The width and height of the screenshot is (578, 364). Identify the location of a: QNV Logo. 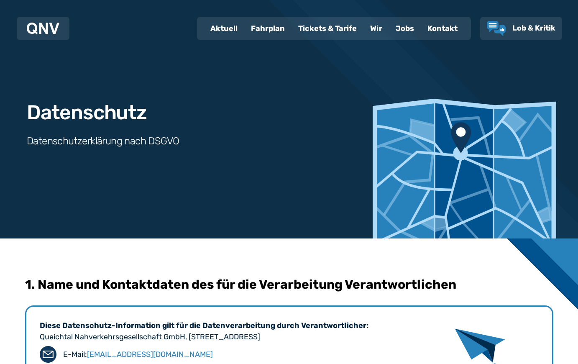
(43, 28).